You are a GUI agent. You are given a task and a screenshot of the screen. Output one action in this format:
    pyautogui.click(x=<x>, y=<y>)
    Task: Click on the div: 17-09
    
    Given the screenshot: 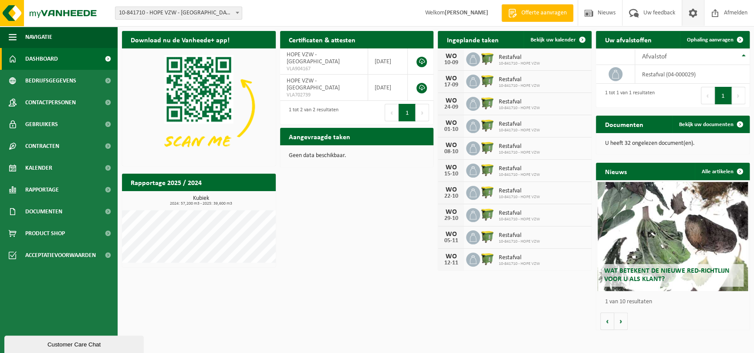 What is the action you would take?
    pyautogui.click(x=451, y=85)
    